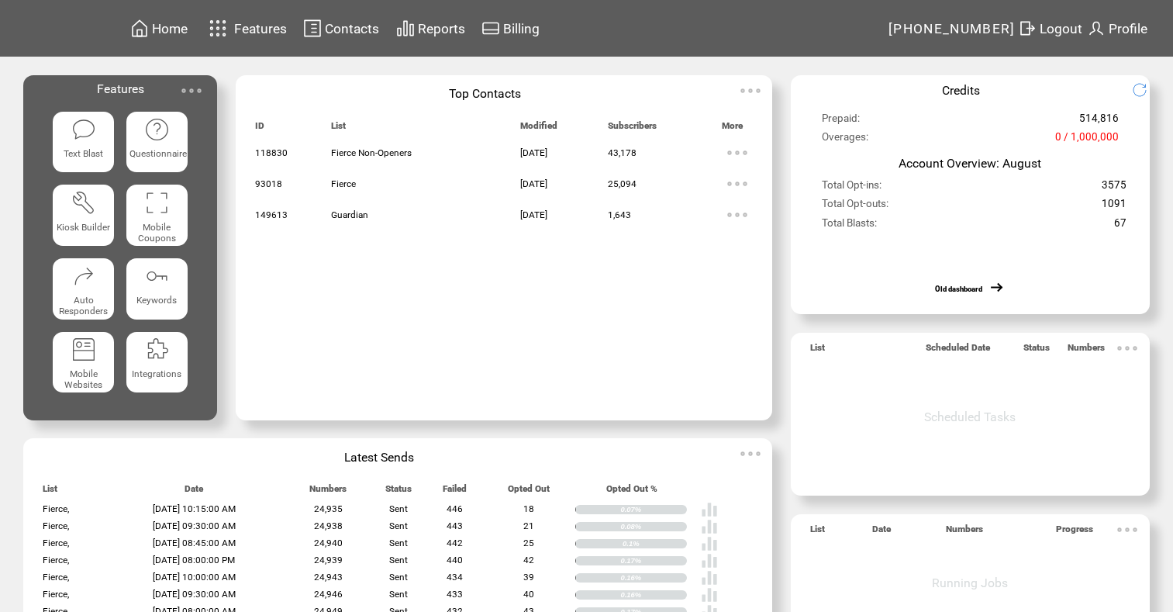 The width and height of the screenshot is (1173, 612). Describe the element at coordinates (1037, 350) in the screenshot. I see `span: Status` at that location.